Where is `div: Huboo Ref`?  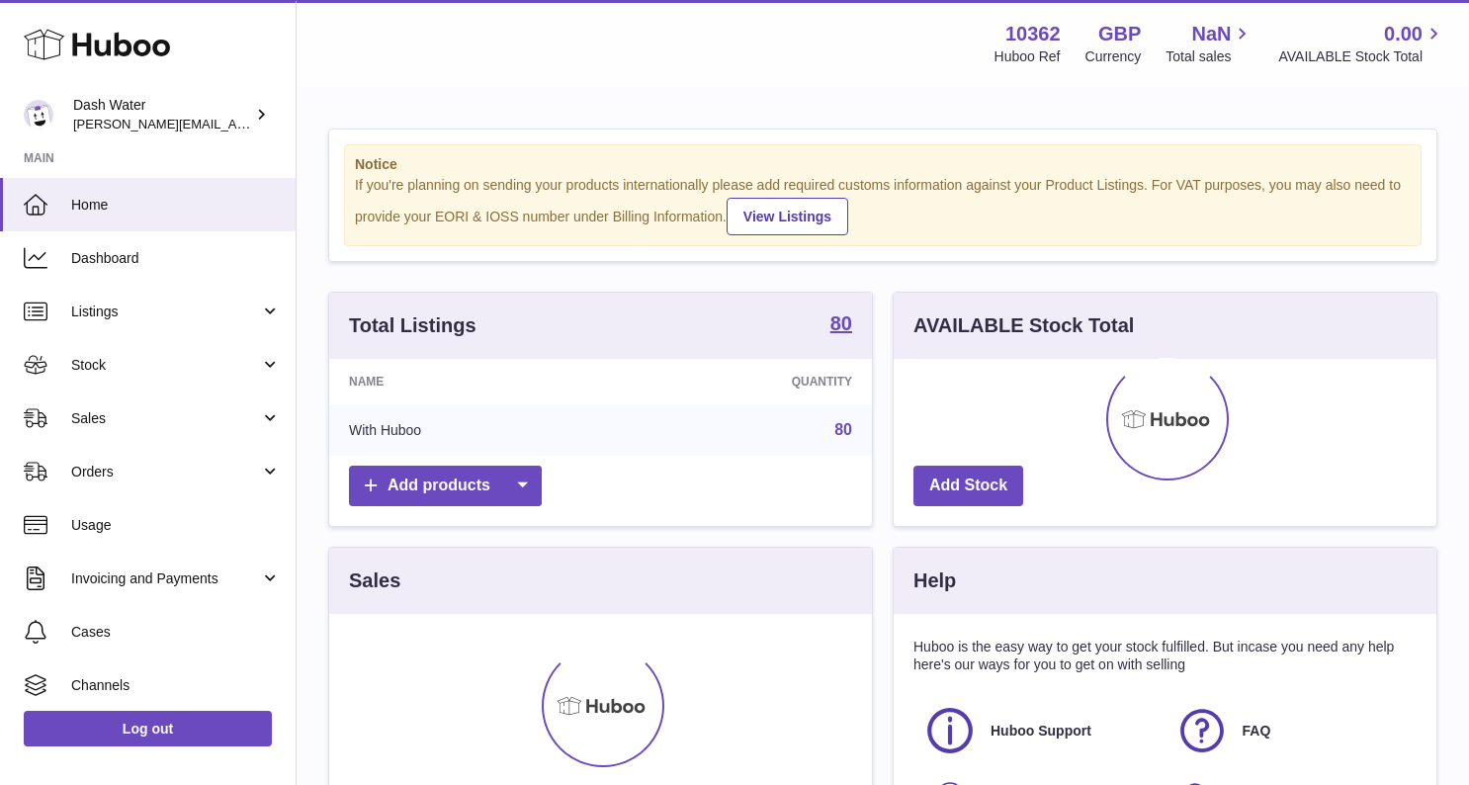 div: Huboo Ref is located at coordinates (1027, 56).